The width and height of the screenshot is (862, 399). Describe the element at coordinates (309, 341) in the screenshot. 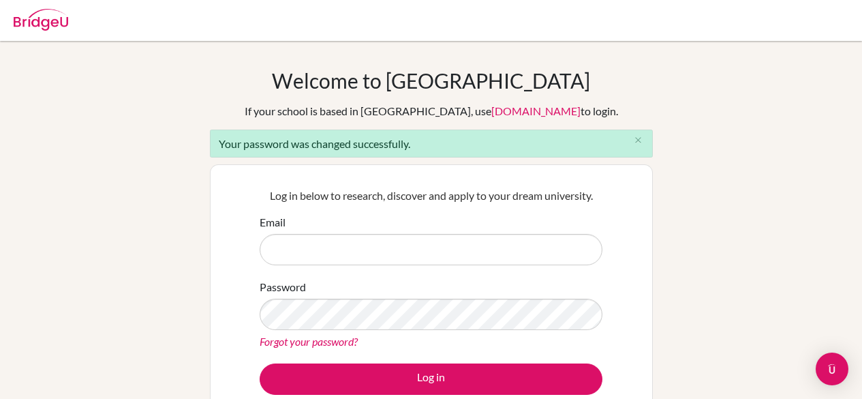

I see `a: Forgot your password?` at that location.